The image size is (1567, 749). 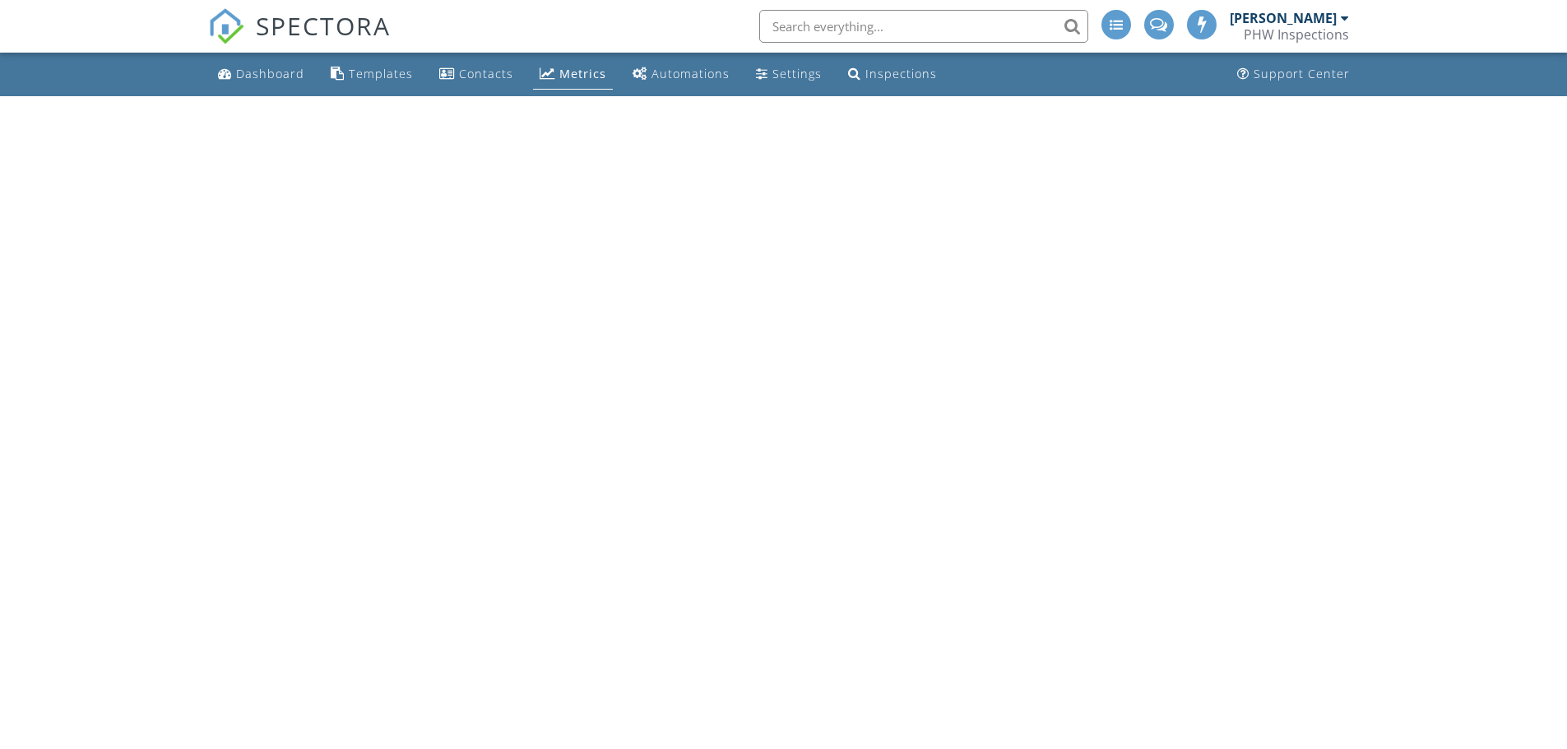 I want to click on div: Templates, so click(x=381, y=73).